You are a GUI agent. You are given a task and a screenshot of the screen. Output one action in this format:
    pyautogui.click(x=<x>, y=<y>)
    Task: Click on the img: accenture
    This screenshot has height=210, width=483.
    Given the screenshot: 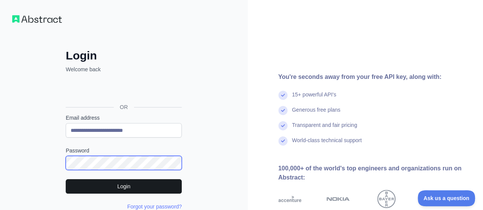 What is the action you would take?
    pyautogui.click(x=290, y=199)
    